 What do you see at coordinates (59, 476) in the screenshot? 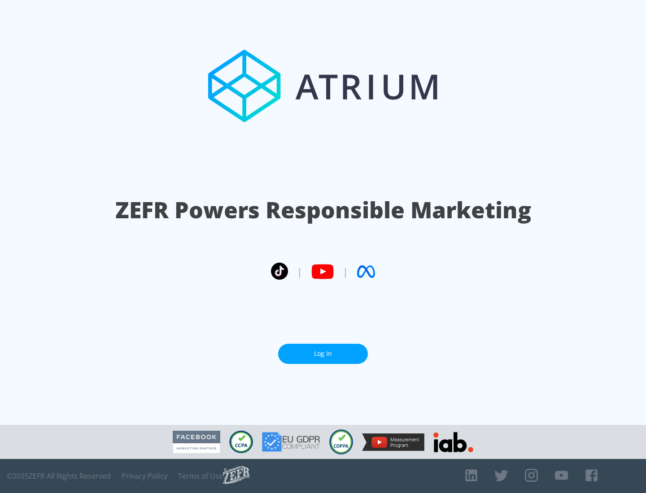
I see `span: © 2025 ZEFR All Rights Reserved` at bounding box center [59, 476].